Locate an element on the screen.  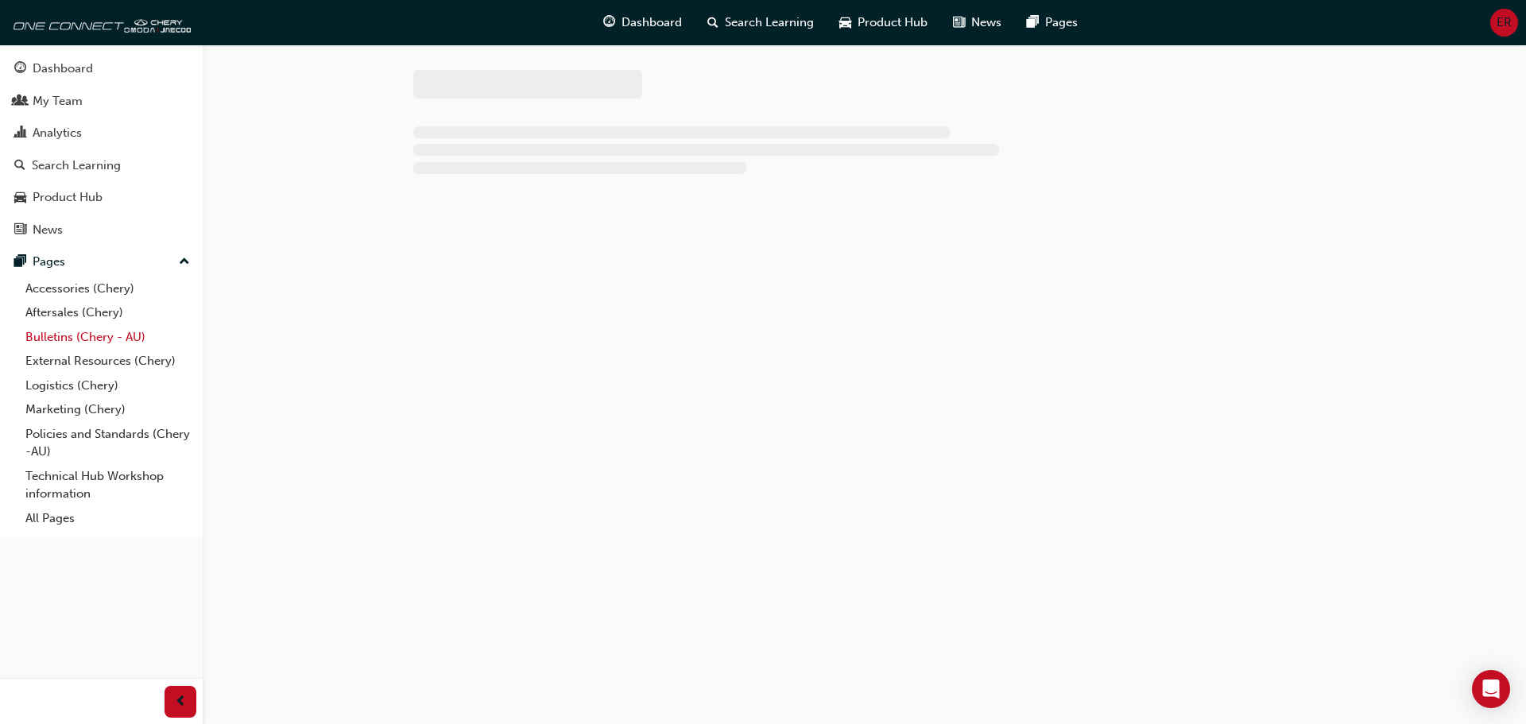
div: Open Intercom Messenger is located at coordinates (1491, 689).